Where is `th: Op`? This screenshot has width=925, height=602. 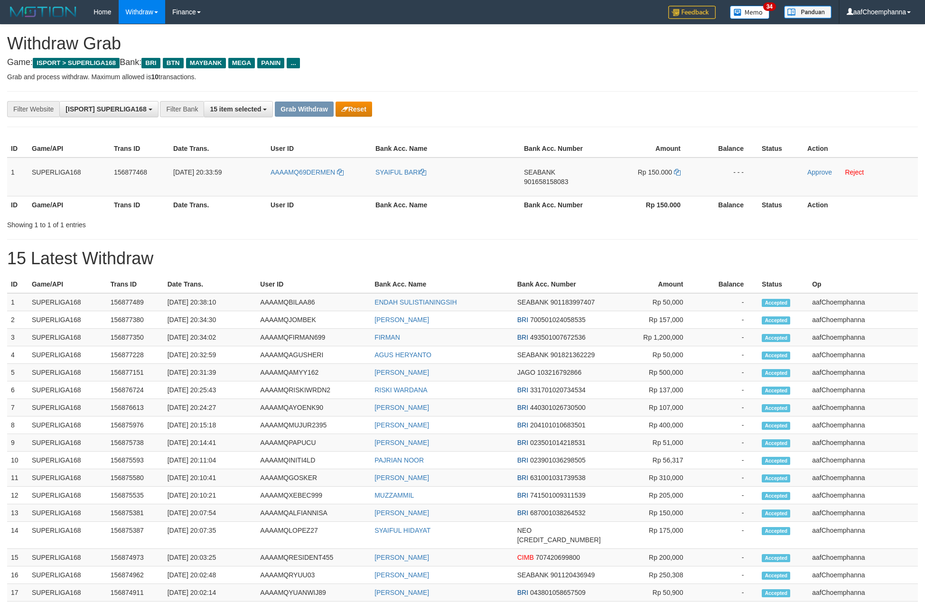
th: Op is located at coordinates (863, 284).